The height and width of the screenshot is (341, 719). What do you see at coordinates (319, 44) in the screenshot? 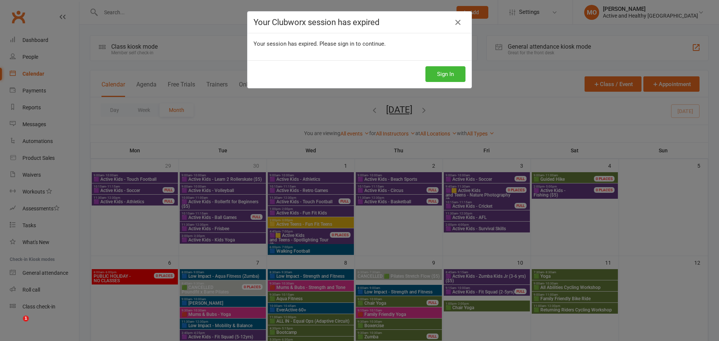
I see `span: Your session has expired. Please sign in to continue.` at bounding box center [319, 44].